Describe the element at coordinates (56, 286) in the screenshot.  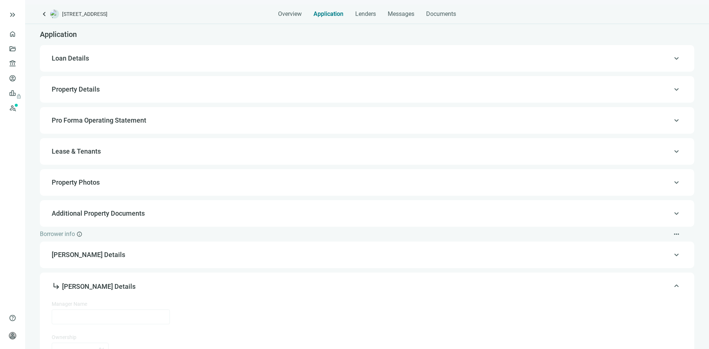
I see `span: subdirectory_arrow_right` at that location.